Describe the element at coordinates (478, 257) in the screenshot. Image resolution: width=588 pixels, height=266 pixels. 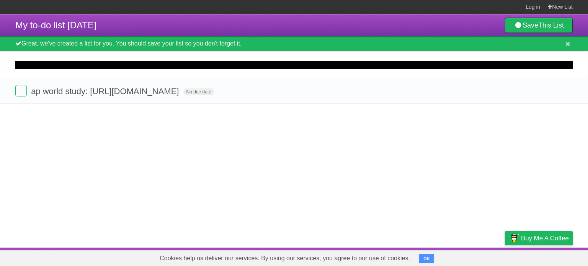
I see `a: Terms` at that location.